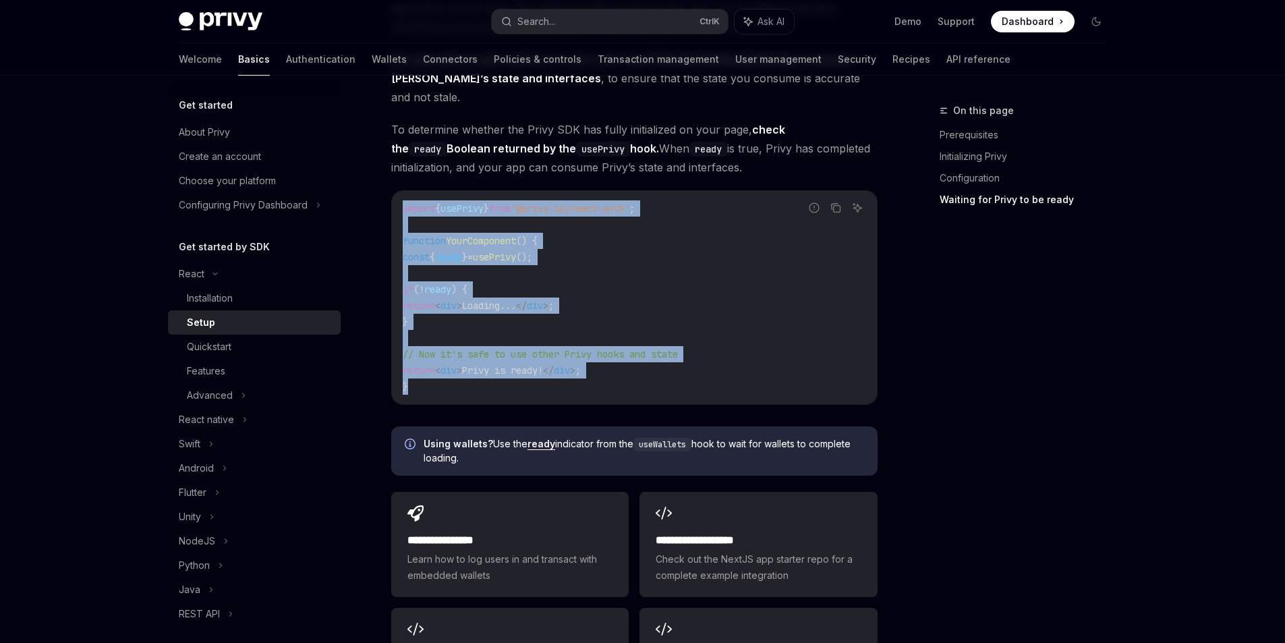 The width and height of the screenshot is (1285, 643). I want to click on div: Java, so click(189, 589).